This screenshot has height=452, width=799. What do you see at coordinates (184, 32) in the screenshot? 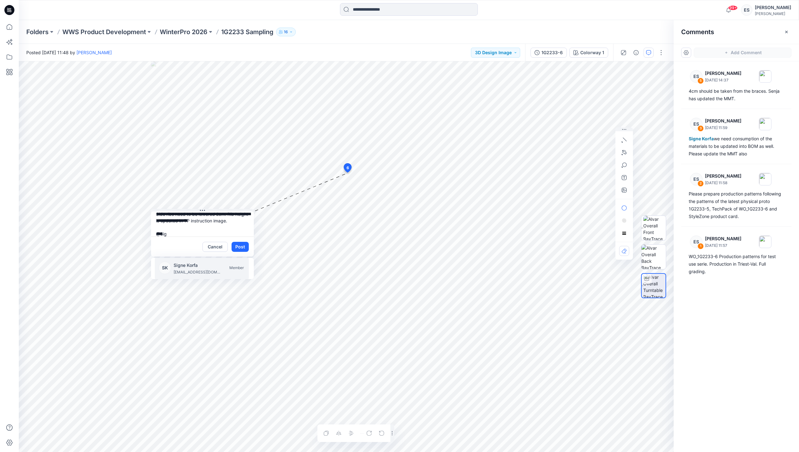
I see `a: WinterPro 2026` at bounding box center [184, 32].